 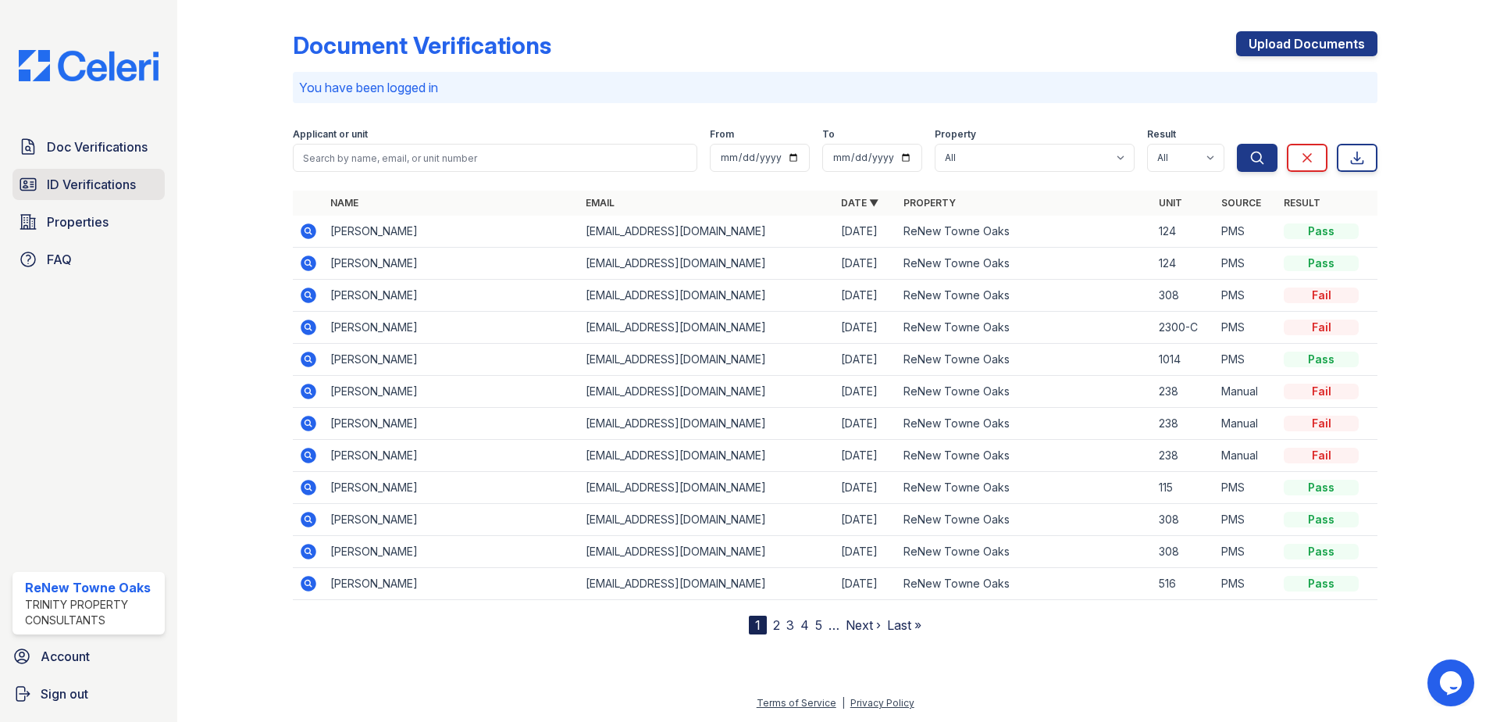 What do you see at coordinates (955, 134) in the screenshot?
I see `label: Property` at bounding box center [955, 134].